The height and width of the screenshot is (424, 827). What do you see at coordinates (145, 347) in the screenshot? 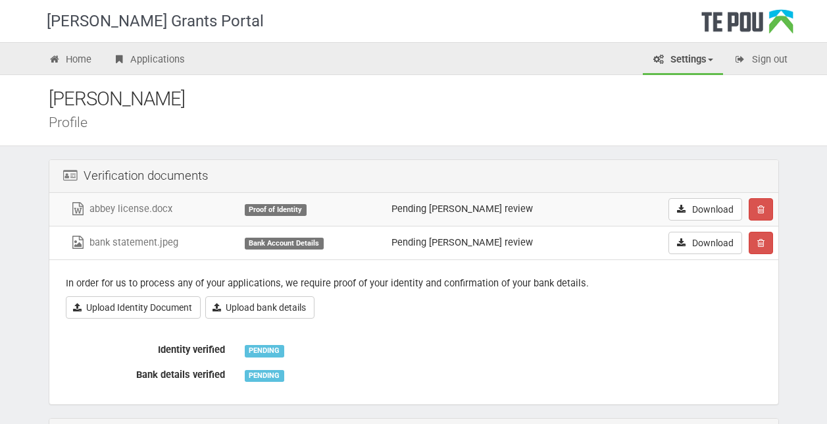
I see `label: Identity verified` at bounding box center [145, 347].